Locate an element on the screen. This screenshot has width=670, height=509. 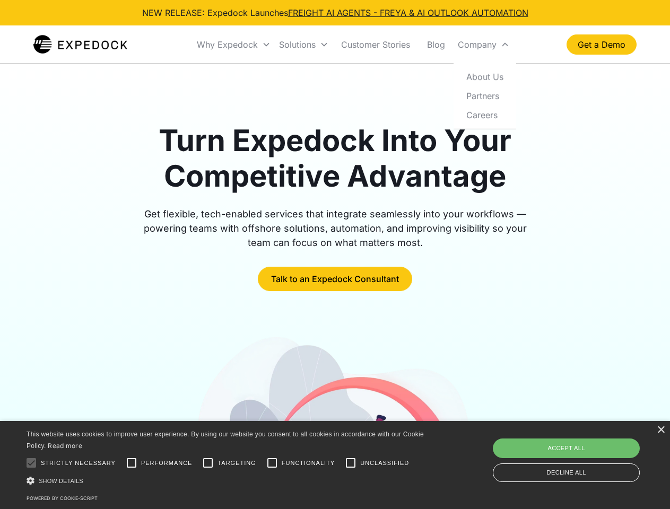
div: Show details is located at coordinates (227, 480).